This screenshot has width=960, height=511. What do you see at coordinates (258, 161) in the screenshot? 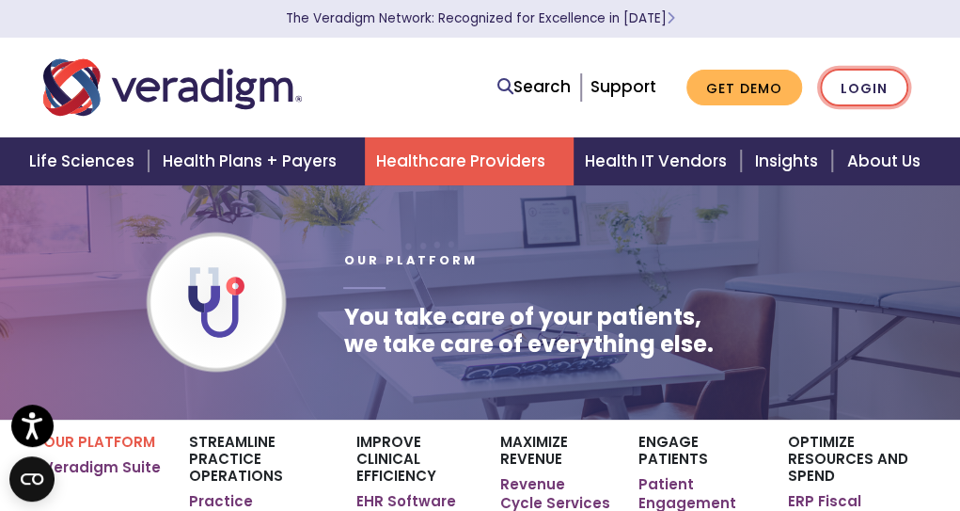
I see `a: Health Plans + Payers` at bounding box center [258, 161].